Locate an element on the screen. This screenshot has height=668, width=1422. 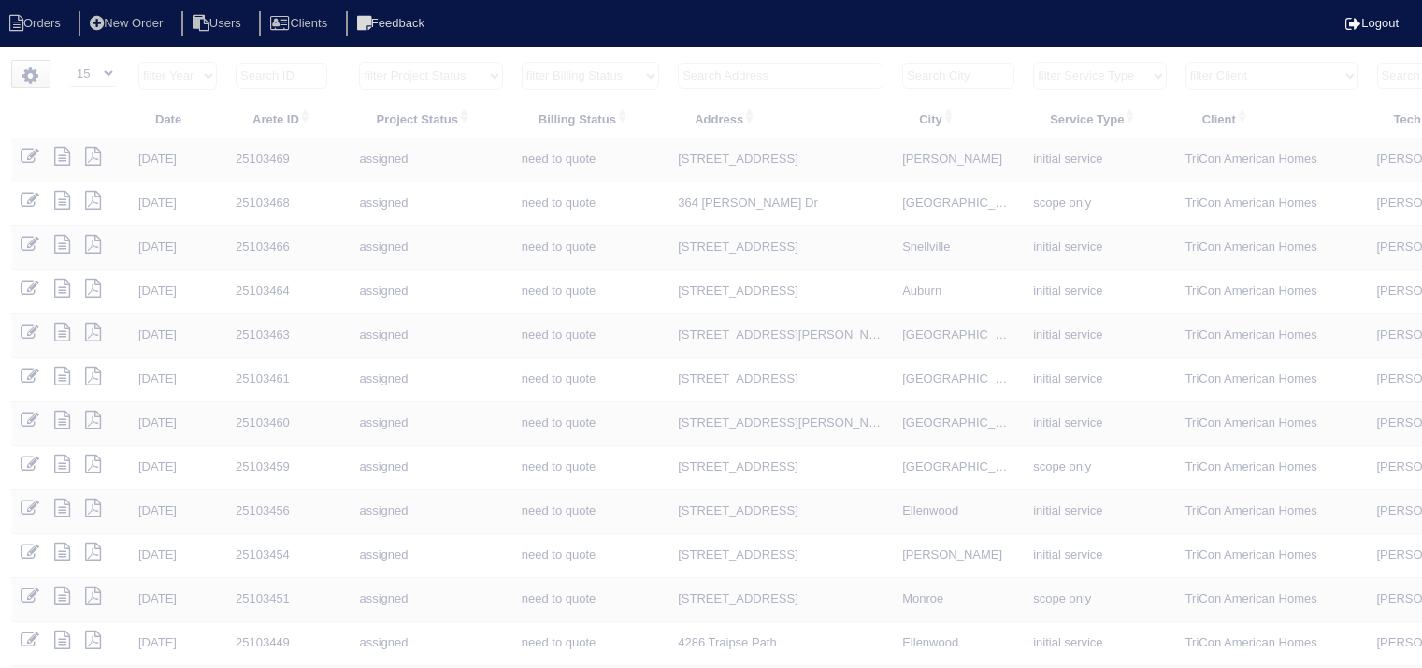
a: Logout is located at coordinates (1372, 22).